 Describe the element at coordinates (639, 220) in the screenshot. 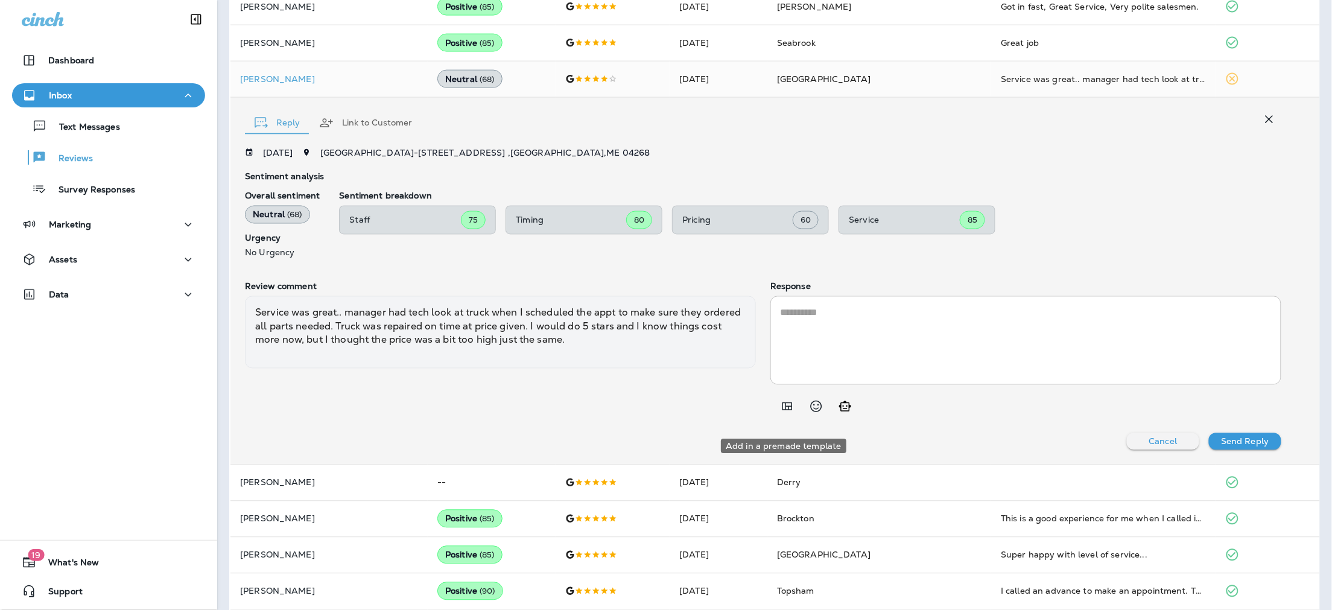

I see `span: 80` at that location.